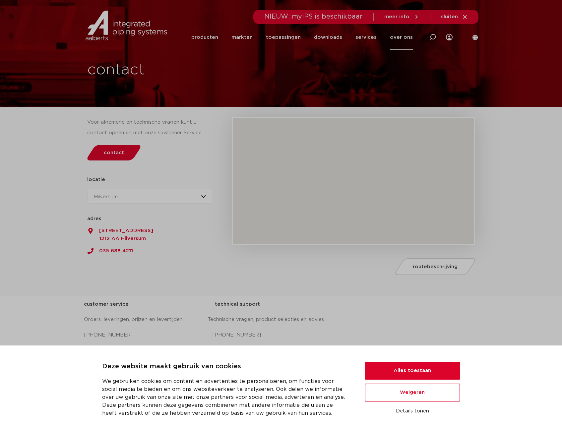 Image resolution: width=562 pixels, height=433 pixels. I want to click on strong: customer service technical support, so click(172, 304).